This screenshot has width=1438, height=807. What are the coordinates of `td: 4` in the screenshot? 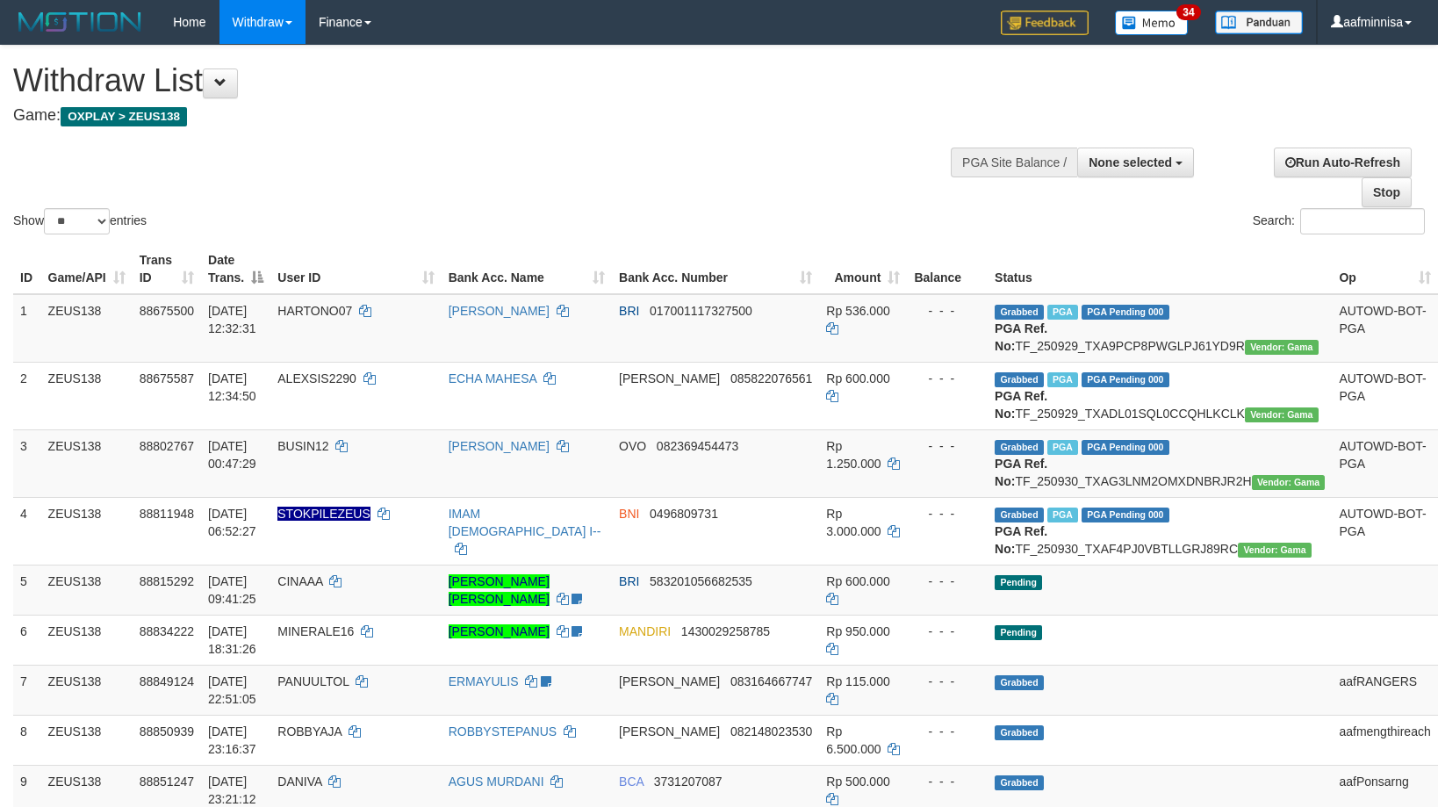 It's located at (27, 530).